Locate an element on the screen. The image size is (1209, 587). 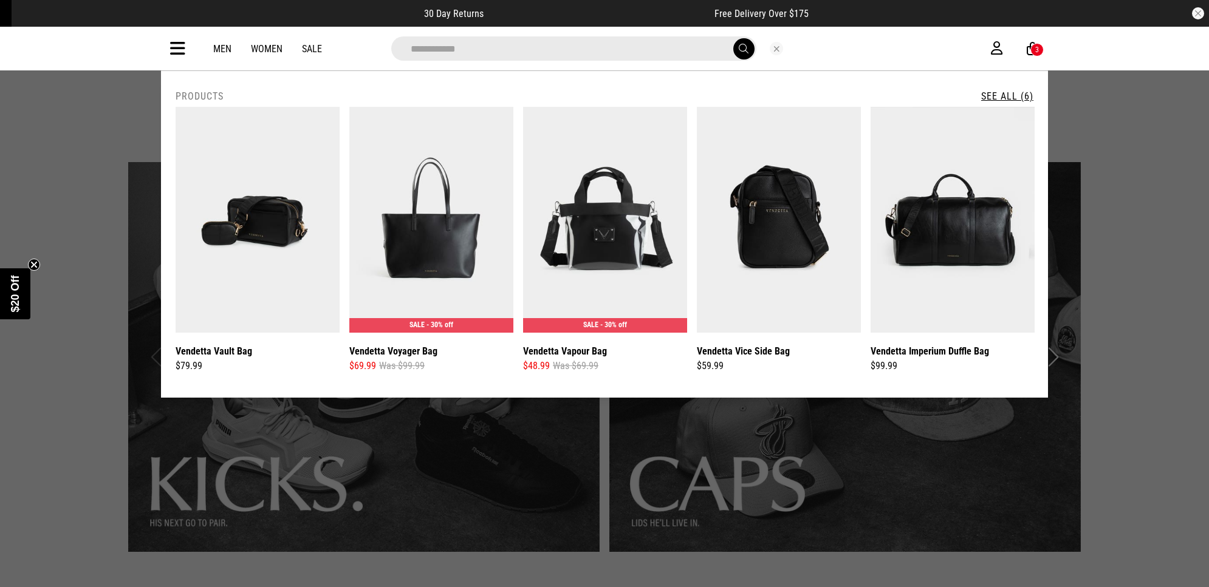
a: Vendetta Vault Bag is located at coordinates (214, 351).